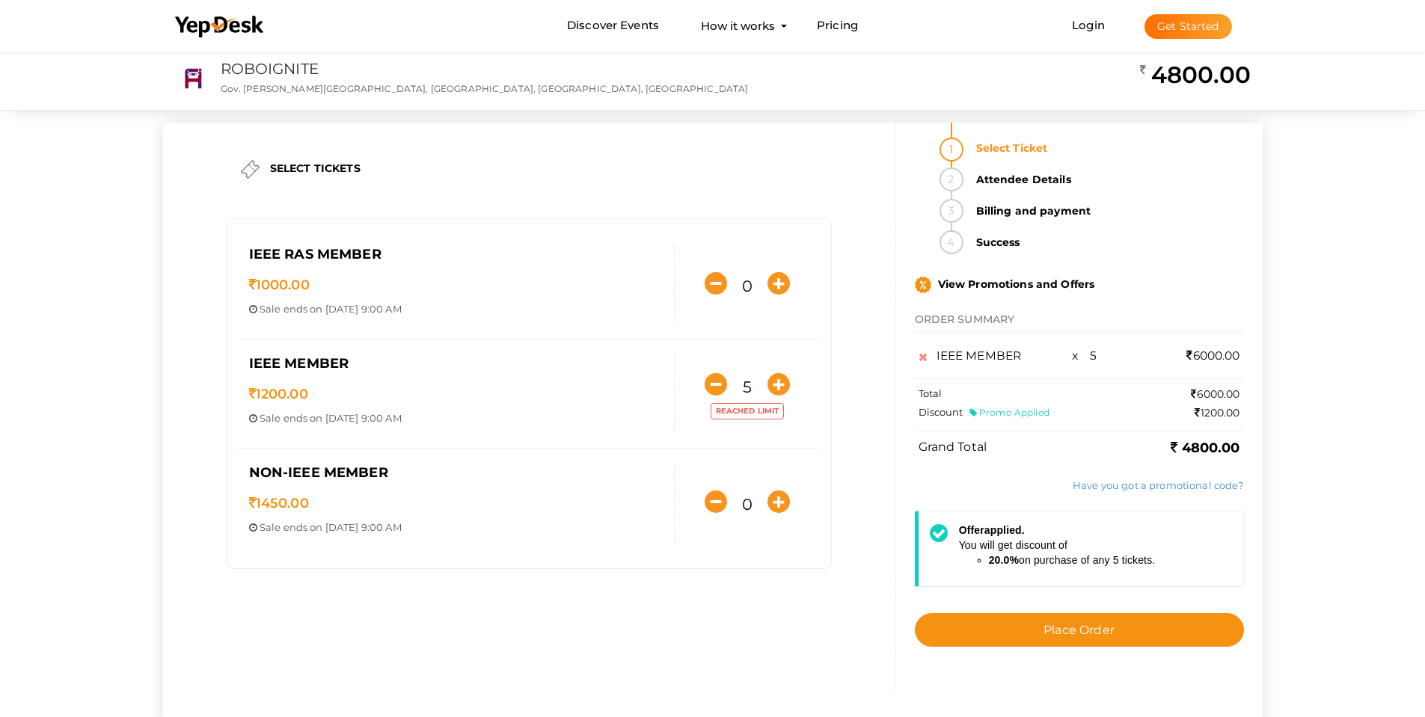  What do you see at coordinates (1015, 412) in the screenshot?
I see `span: Promo Applied` at bounding box center [1015, 412].